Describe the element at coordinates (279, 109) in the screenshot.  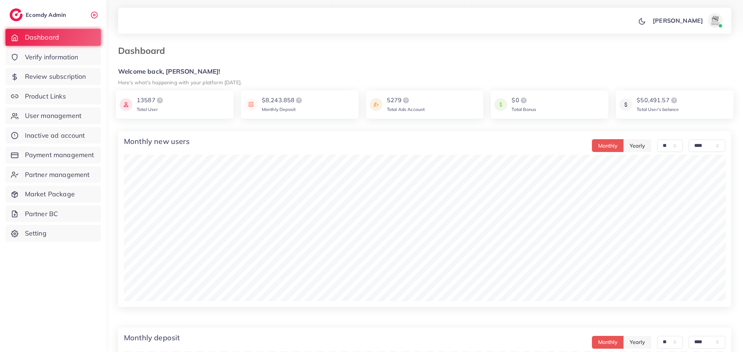
I see `span: Monthly Deposit` at that location.